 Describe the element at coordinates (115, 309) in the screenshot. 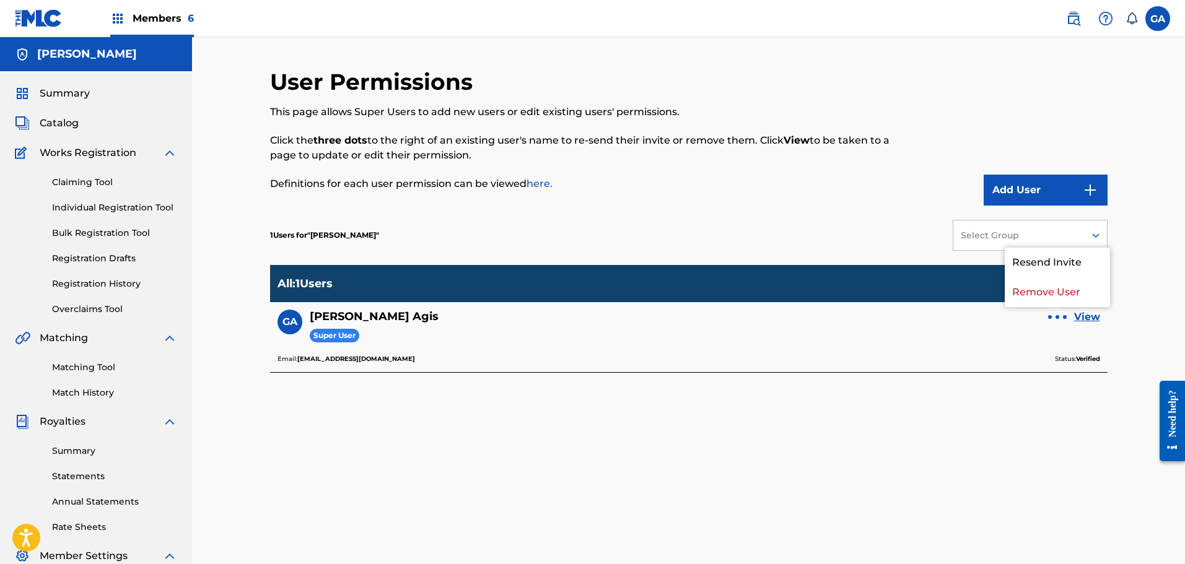

I see `a: Overclaims Tool` at that location.